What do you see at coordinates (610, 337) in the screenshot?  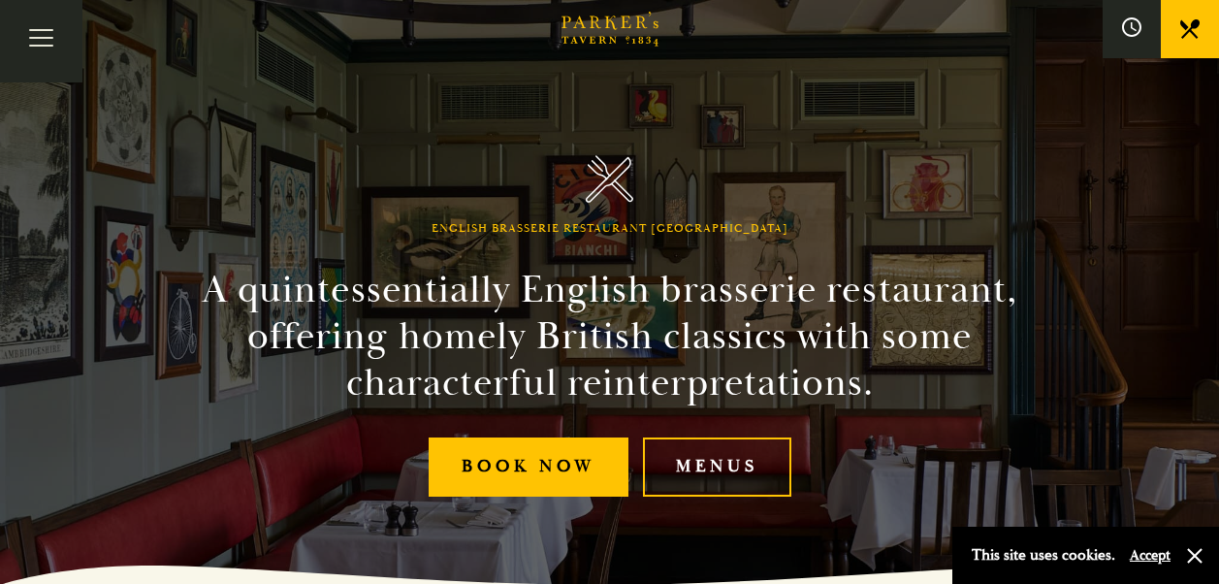 I see `h2: A quintessentially English brasserie restaurant, offering homely British classics with some chara...` at bounding box center [610, 337].